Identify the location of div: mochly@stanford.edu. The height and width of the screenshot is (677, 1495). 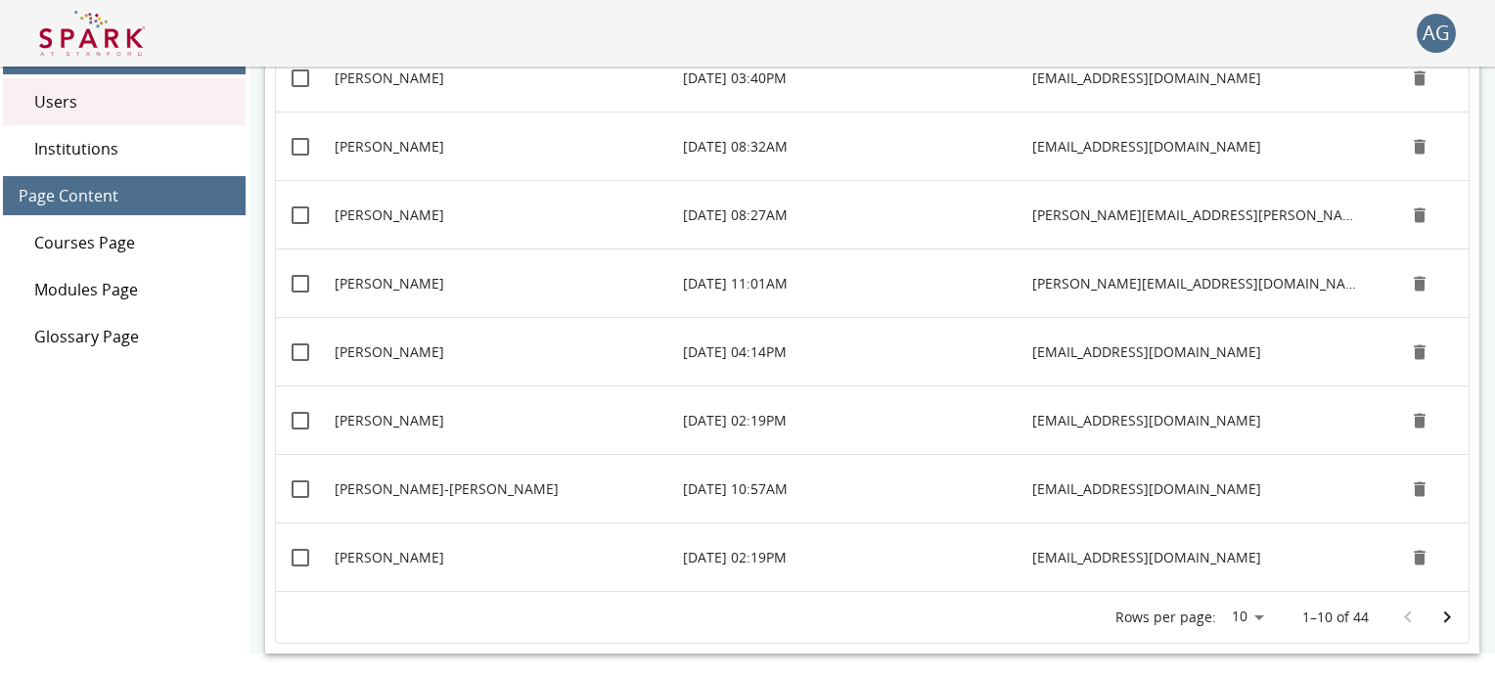
(1196, 488).